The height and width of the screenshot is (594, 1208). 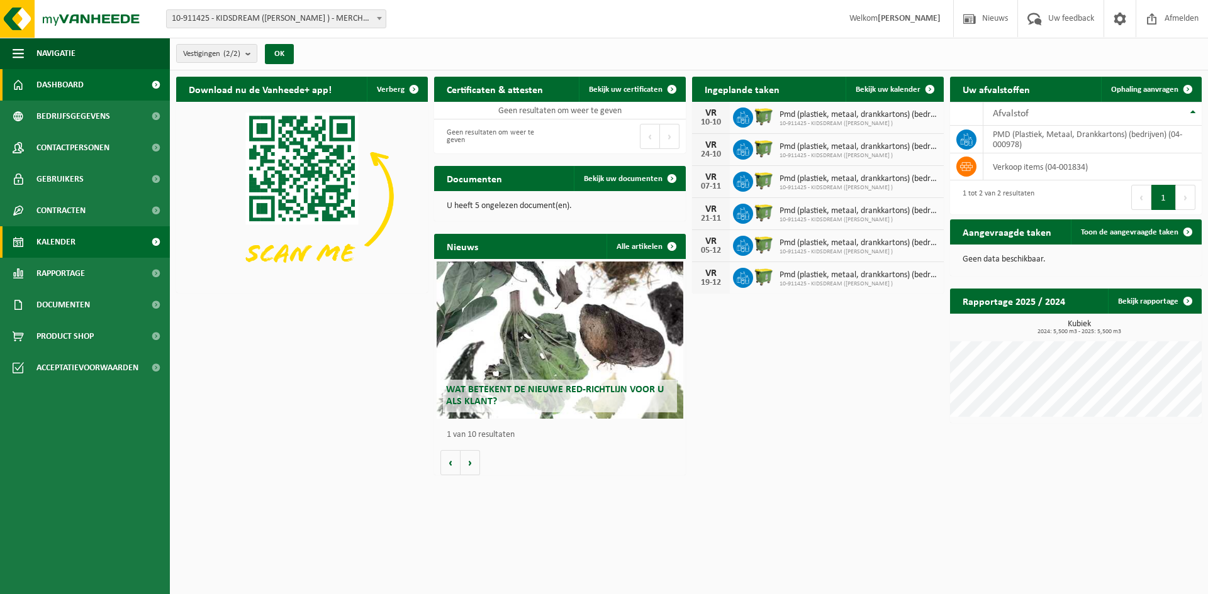 What do you see at coordinates (1076, 260) in the screenshot?
I see `p: Geen data beschikbaar.` at bounding box center [1076, 260].